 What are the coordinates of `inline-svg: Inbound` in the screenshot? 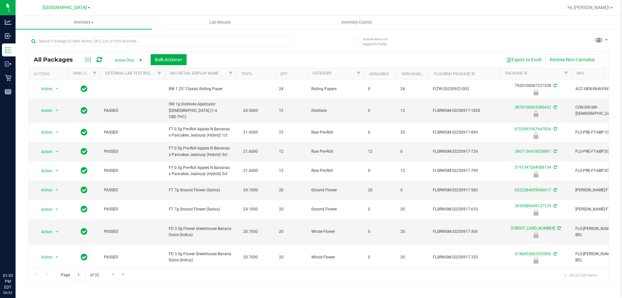 It's located at (8, 36).